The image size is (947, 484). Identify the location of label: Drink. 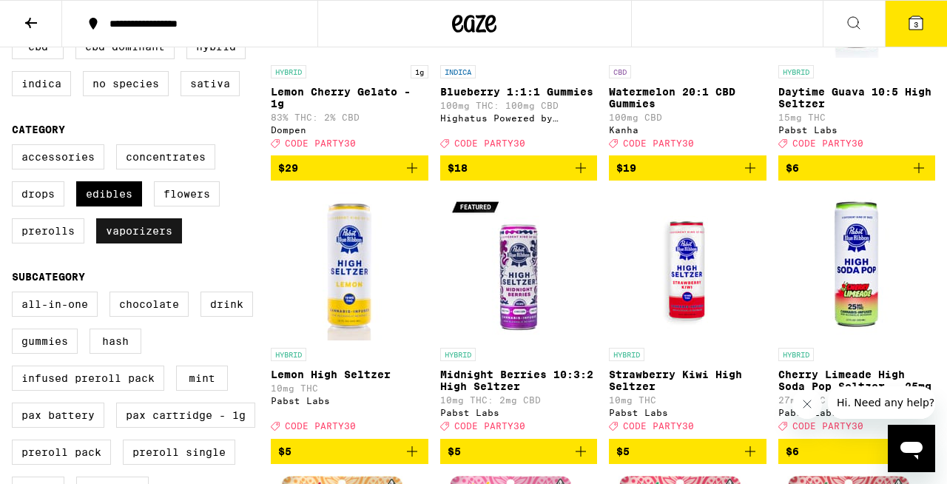
(226, 304).